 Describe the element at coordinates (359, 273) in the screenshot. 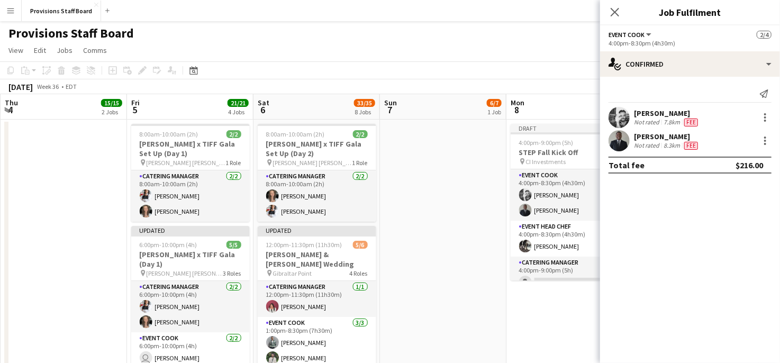

I see `span: 4 Roles` at that location.